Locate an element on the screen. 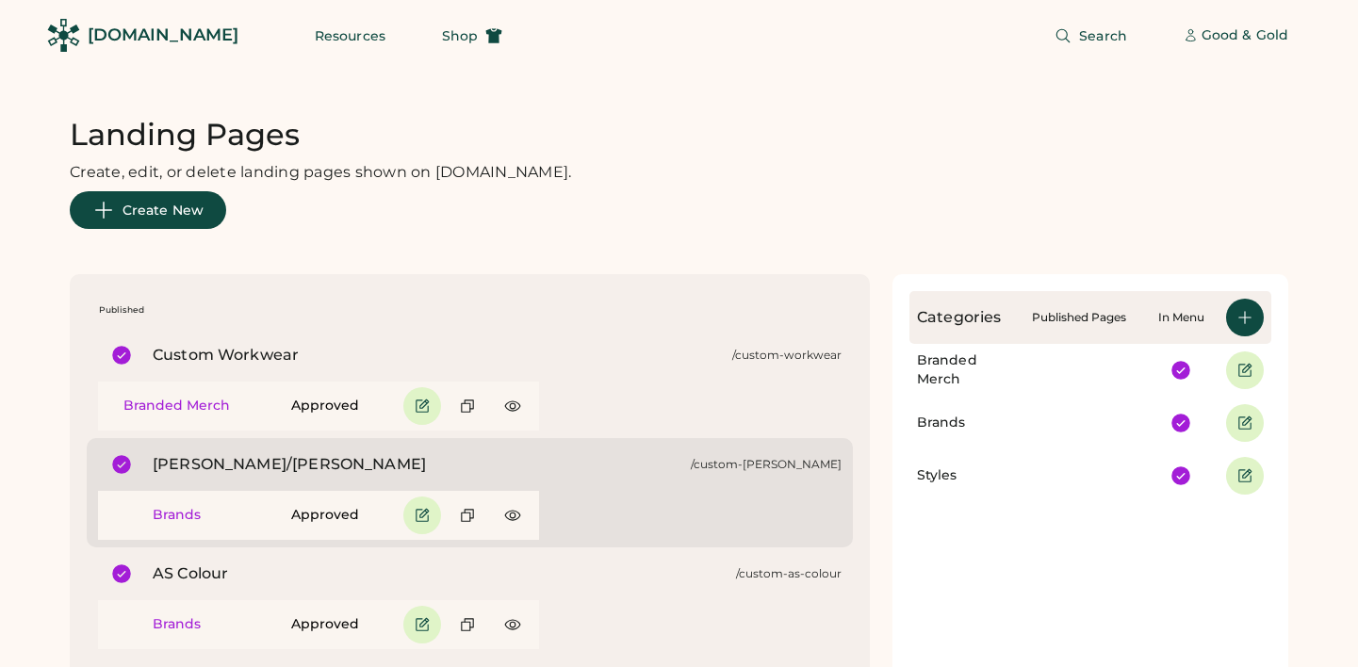 This screenshot has width=1358, height=667. div: Categories is located at coordinates (966, 318).